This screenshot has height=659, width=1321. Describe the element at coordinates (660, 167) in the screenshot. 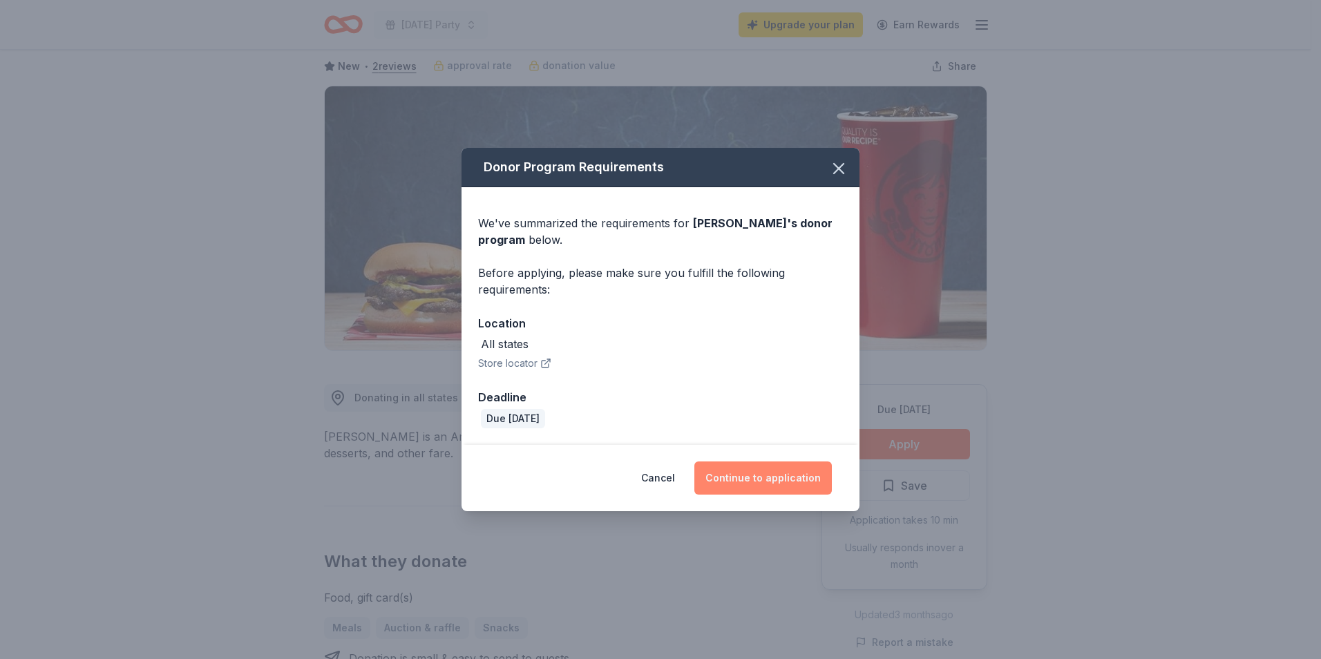

I see `div: Donor Program Requirements` at that location.